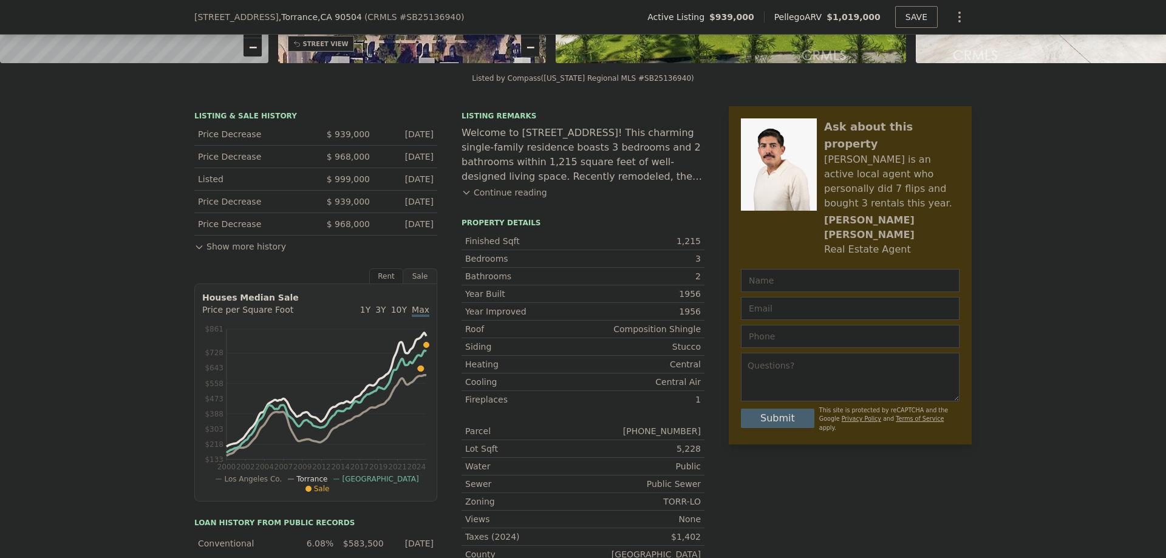  What do you see at coordinates (642, 537) in the screenshot?
I see `div: $1,402` at bounding box center [642, 537].